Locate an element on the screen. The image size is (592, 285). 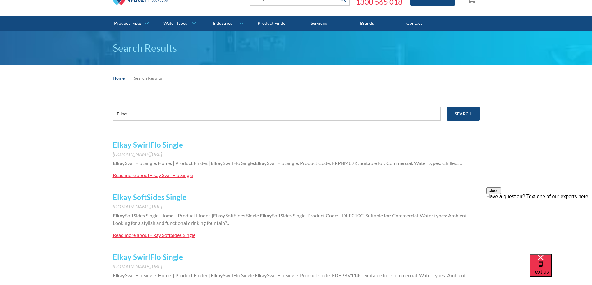
h1: Search Results is located at coordinates (296, 48).